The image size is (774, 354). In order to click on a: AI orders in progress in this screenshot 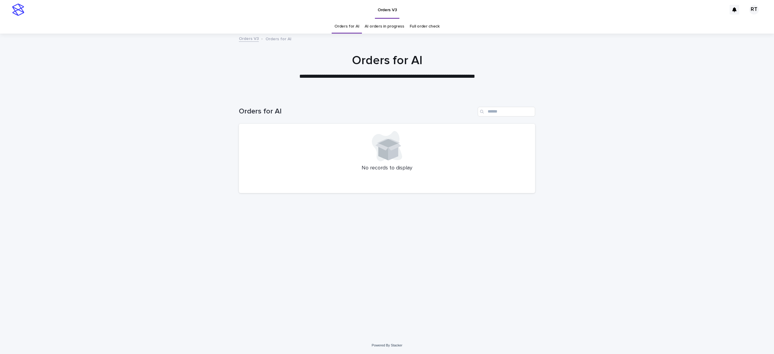, I will do `click(384, 26)`.